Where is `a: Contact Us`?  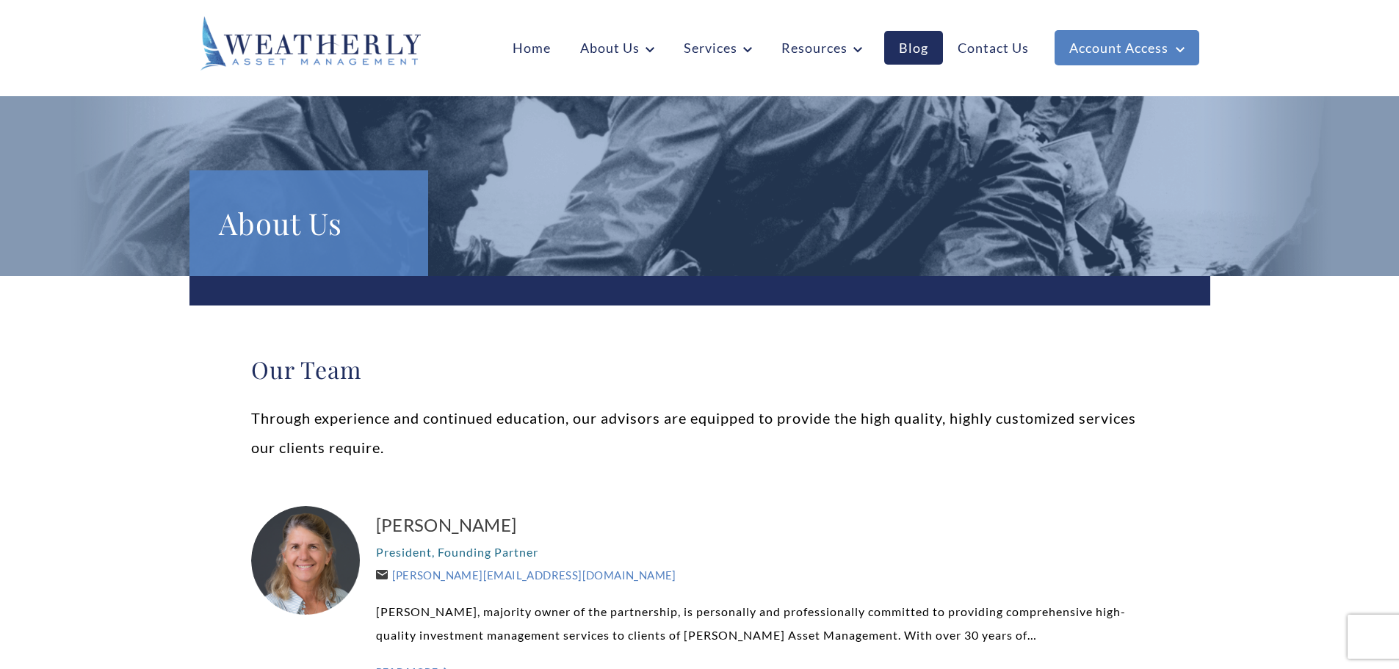
a: Contact Us is located at coordinates (993, 48).